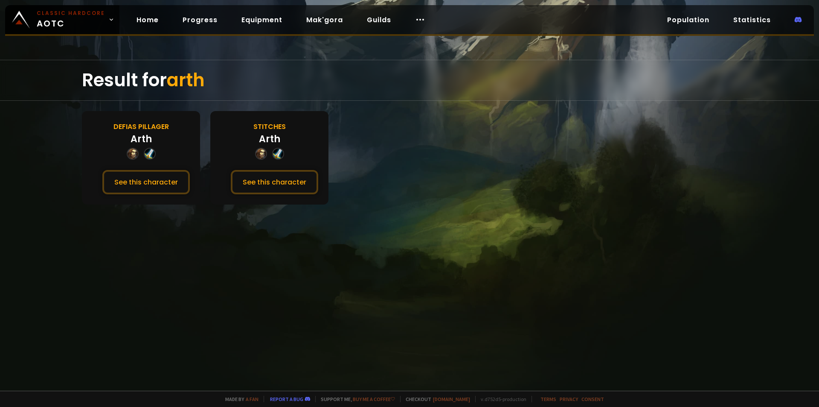 The image size is (819, 407). I want to click on a: Terms, so click(548, 398).